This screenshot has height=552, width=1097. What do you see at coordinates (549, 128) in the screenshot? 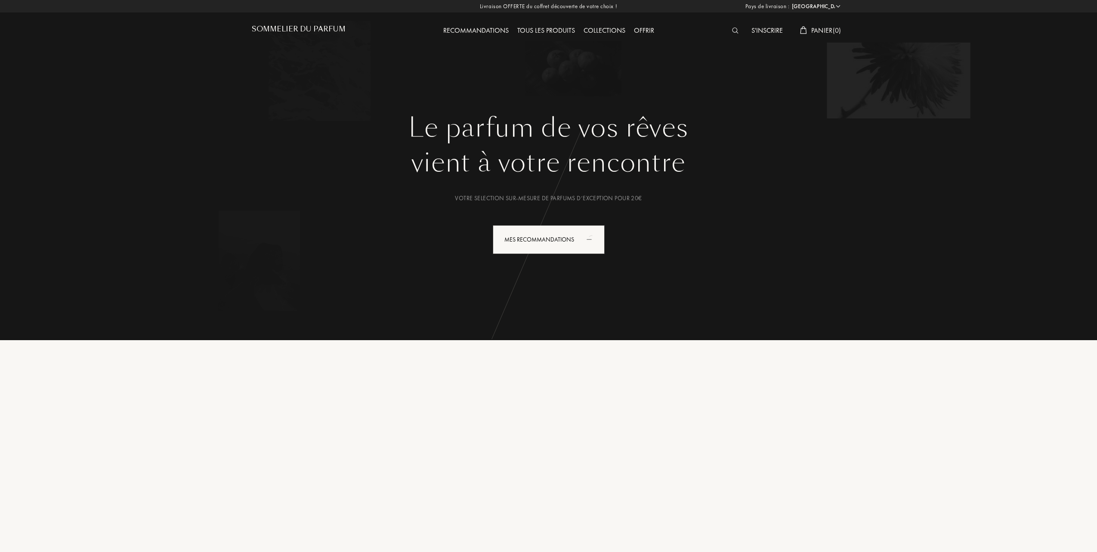
I see `h1: Le parfum de vos rêves` at bounding box center [549, 128].